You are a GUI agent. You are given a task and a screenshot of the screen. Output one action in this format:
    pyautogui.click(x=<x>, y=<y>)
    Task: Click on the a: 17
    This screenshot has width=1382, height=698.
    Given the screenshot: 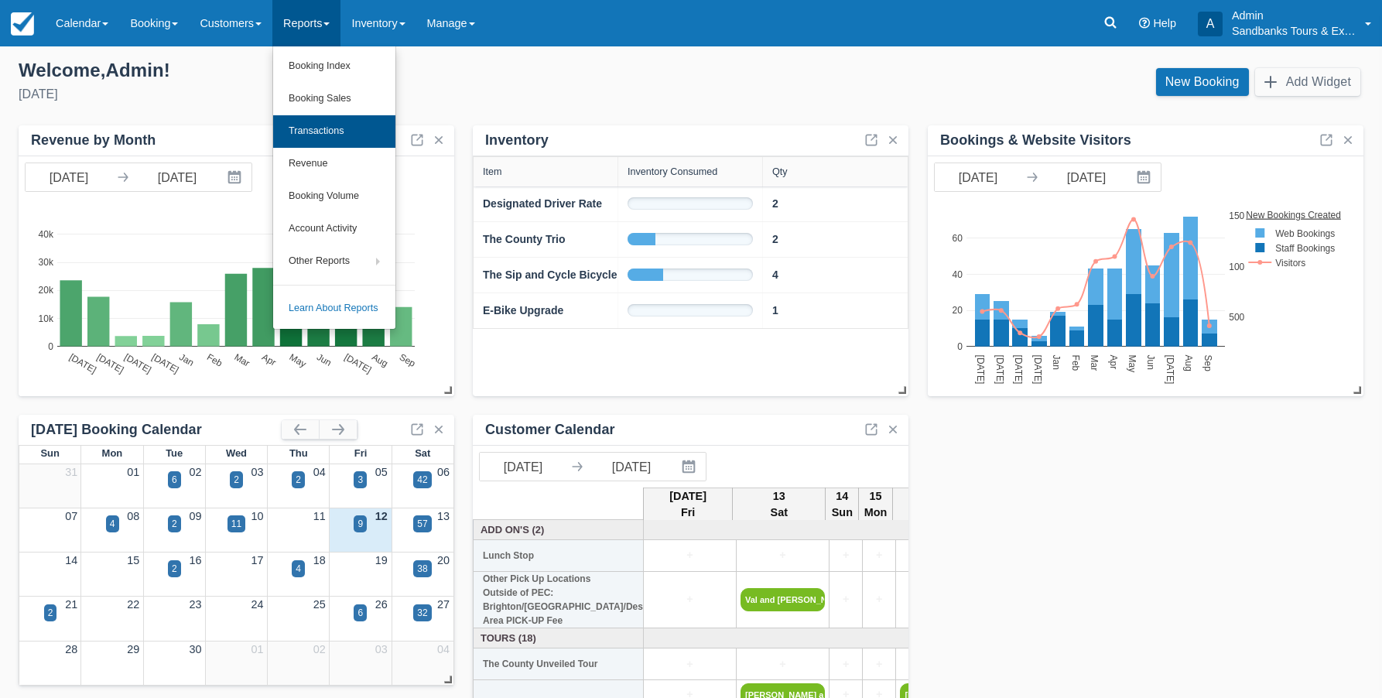 What is the action you would take?
    pyautogui.click(x=258, y=560)
    